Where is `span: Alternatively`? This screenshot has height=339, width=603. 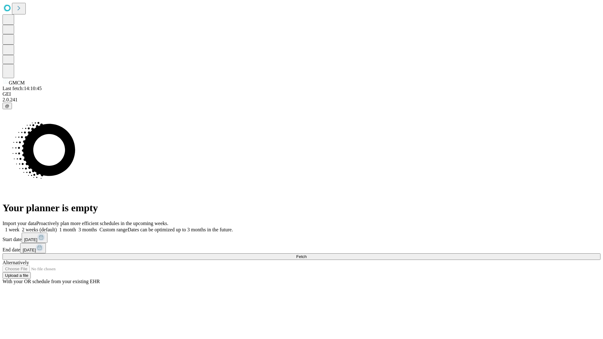
span: Alternatively is located at coordinates (16, 263).